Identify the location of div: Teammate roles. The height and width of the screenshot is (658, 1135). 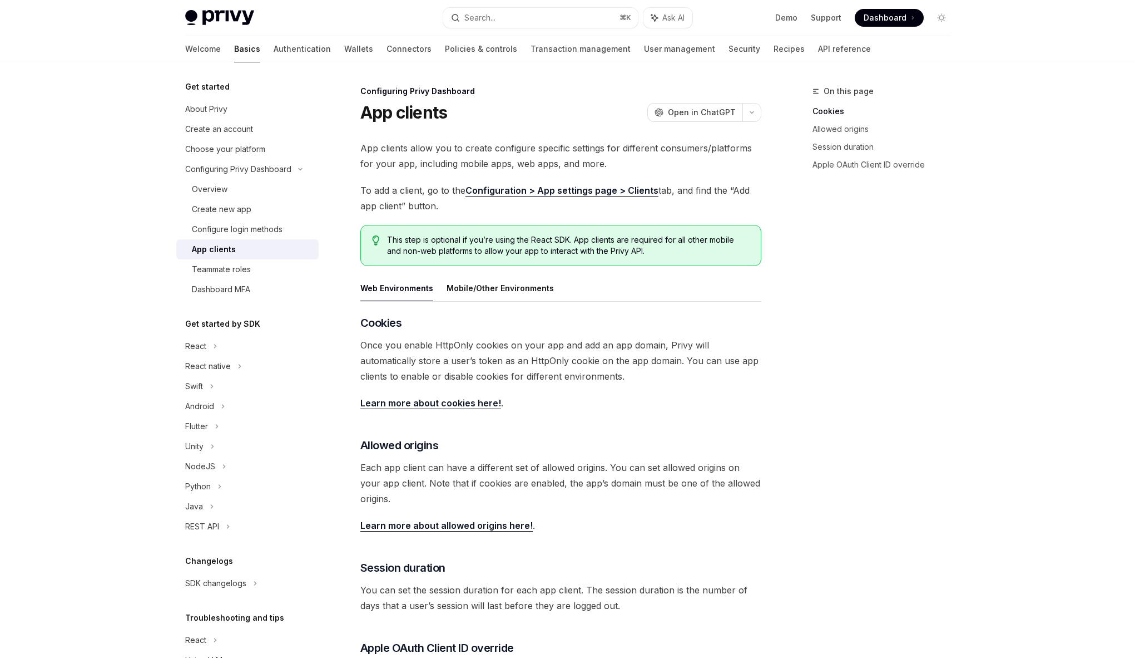
(221, 269).